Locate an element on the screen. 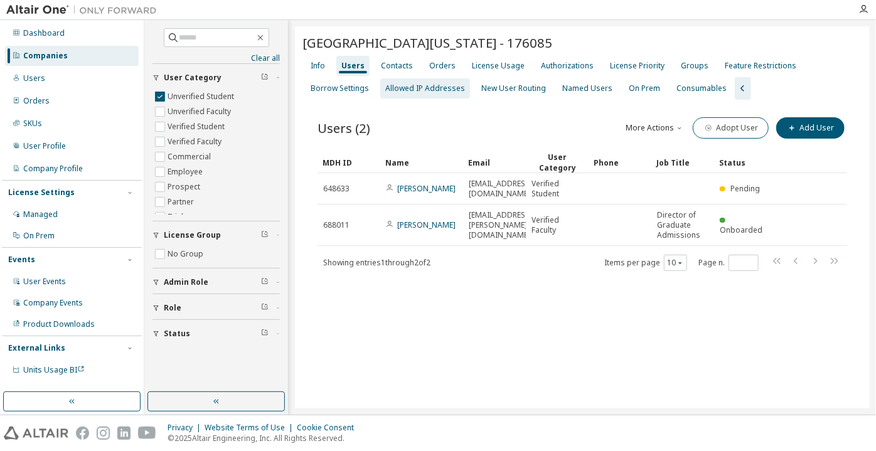  span: User Category is located at coordinates (193, 78).